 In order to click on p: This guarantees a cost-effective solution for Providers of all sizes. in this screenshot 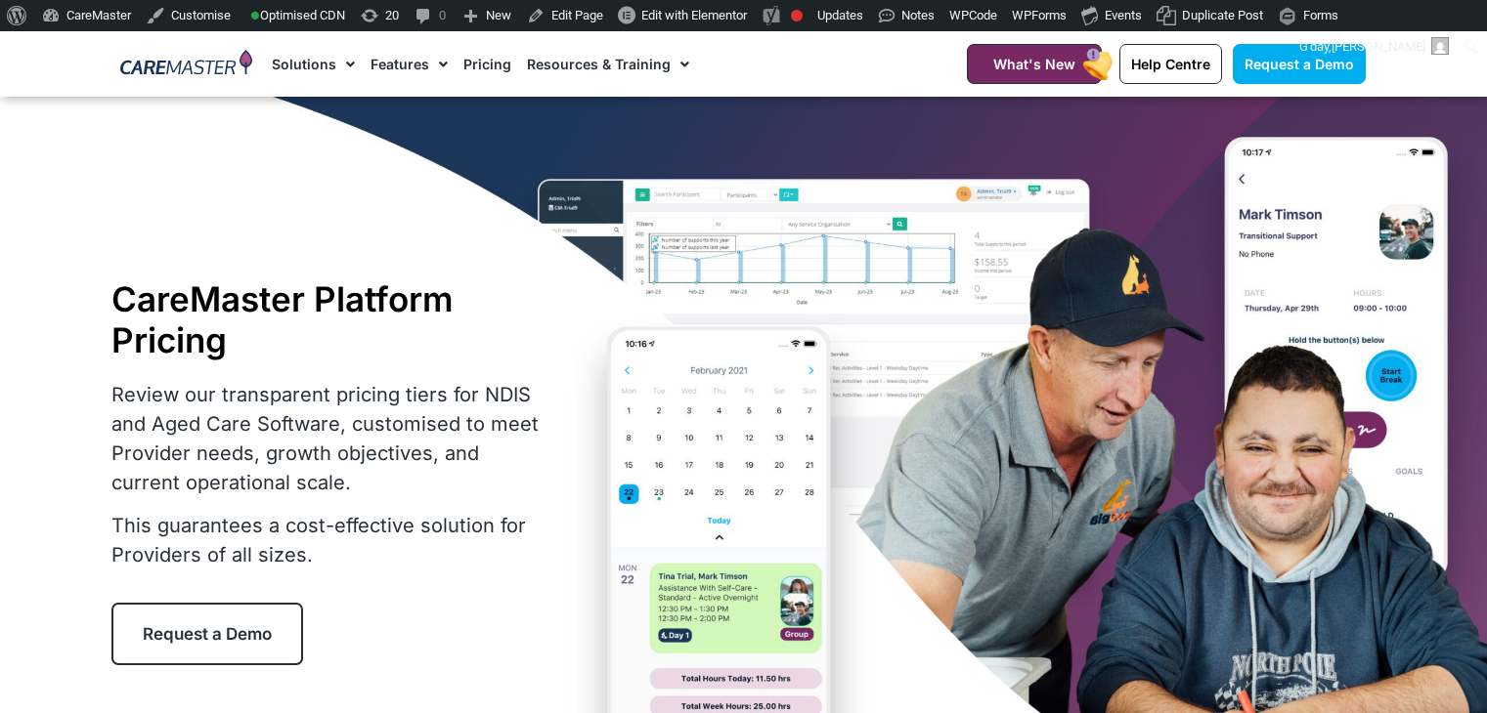, I will do `click(331, 540)`.